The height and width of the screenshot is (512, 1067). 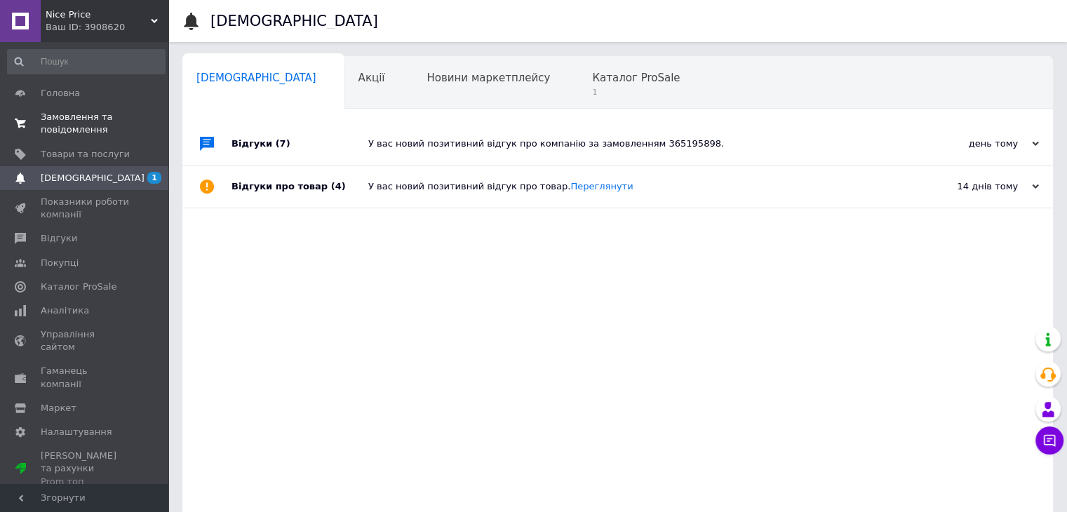 What do you see at coordinates (299, 187) in the screenshot?
I see `div: Відгуки про товар` at bounding box center [299, 187].